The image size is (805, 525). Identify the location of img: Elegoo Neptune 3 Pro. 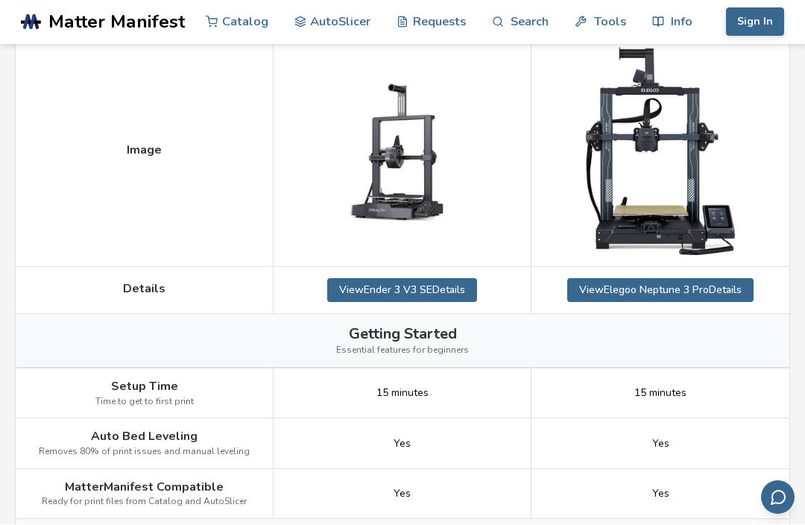
(660, 151).